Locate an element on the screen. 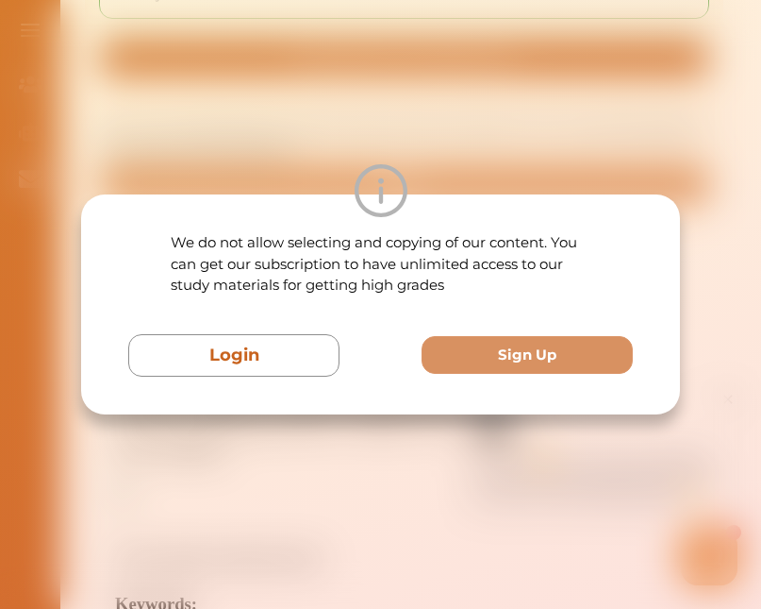 The width and height of the screenshot is (761, 609). div: Nini is located at coordinates (223, 41).